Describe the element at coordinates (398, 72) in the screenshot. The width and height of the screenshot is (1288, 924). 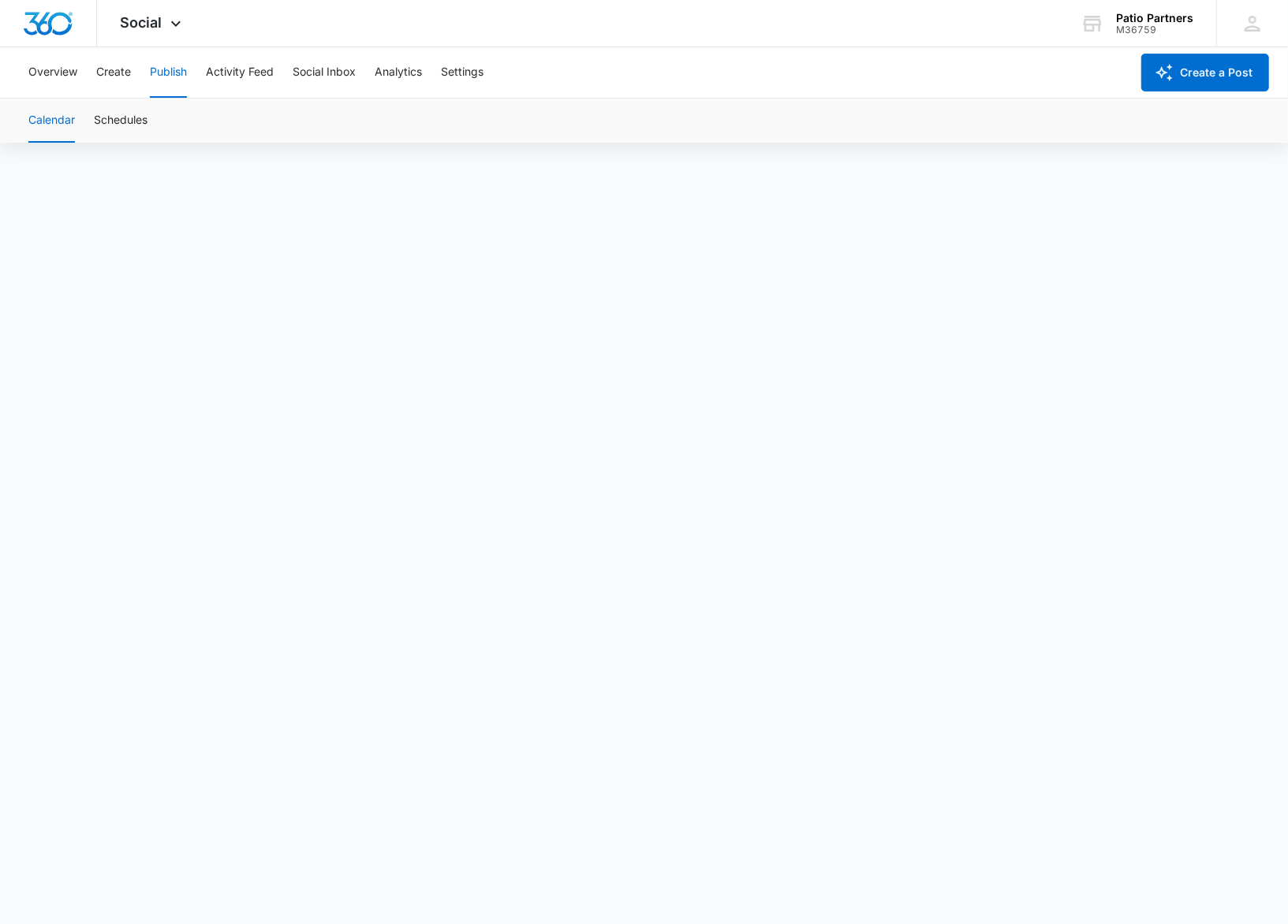
I see `button: Analytics` at that location.